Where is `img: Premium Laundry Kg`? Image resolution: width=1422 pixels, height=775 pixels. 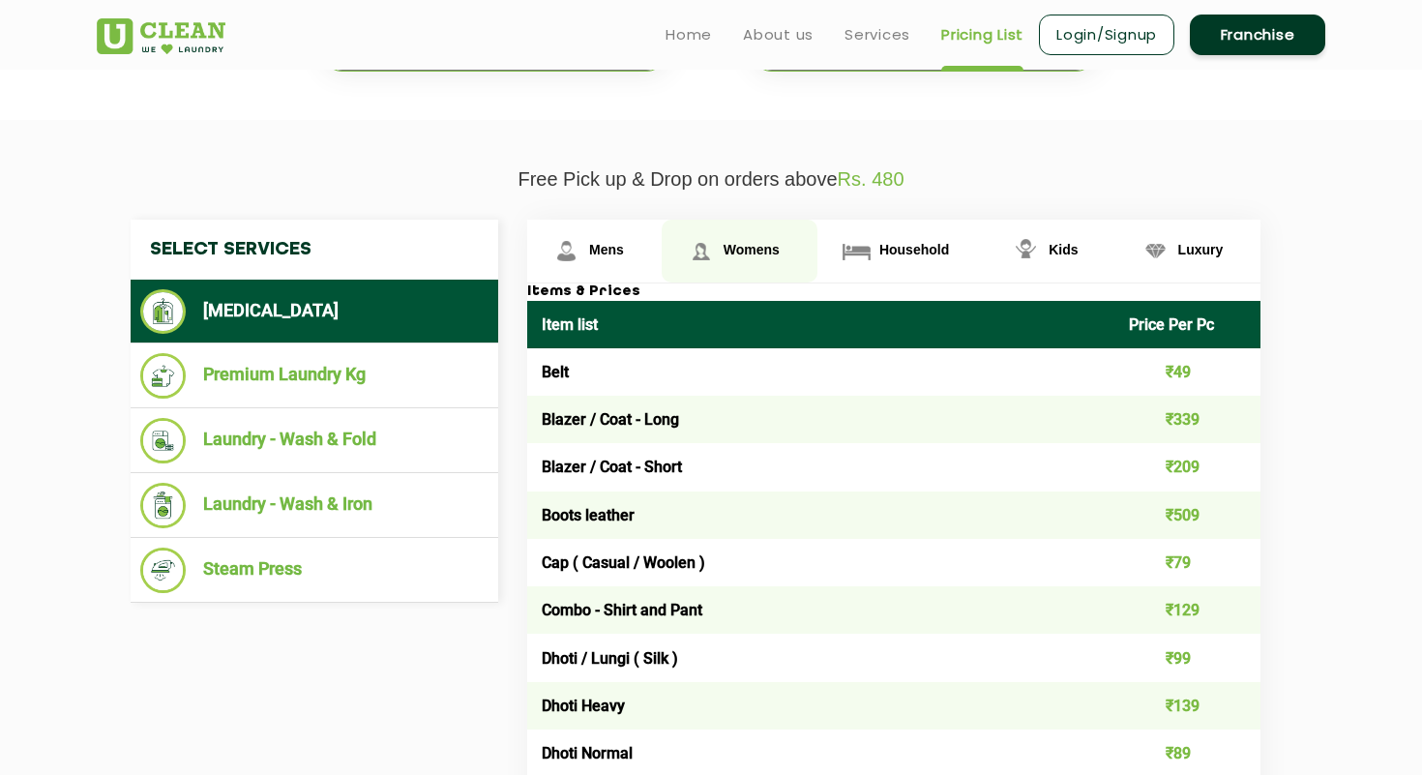 img: Premium Laundry Kg is located at coordinates (163, 375).